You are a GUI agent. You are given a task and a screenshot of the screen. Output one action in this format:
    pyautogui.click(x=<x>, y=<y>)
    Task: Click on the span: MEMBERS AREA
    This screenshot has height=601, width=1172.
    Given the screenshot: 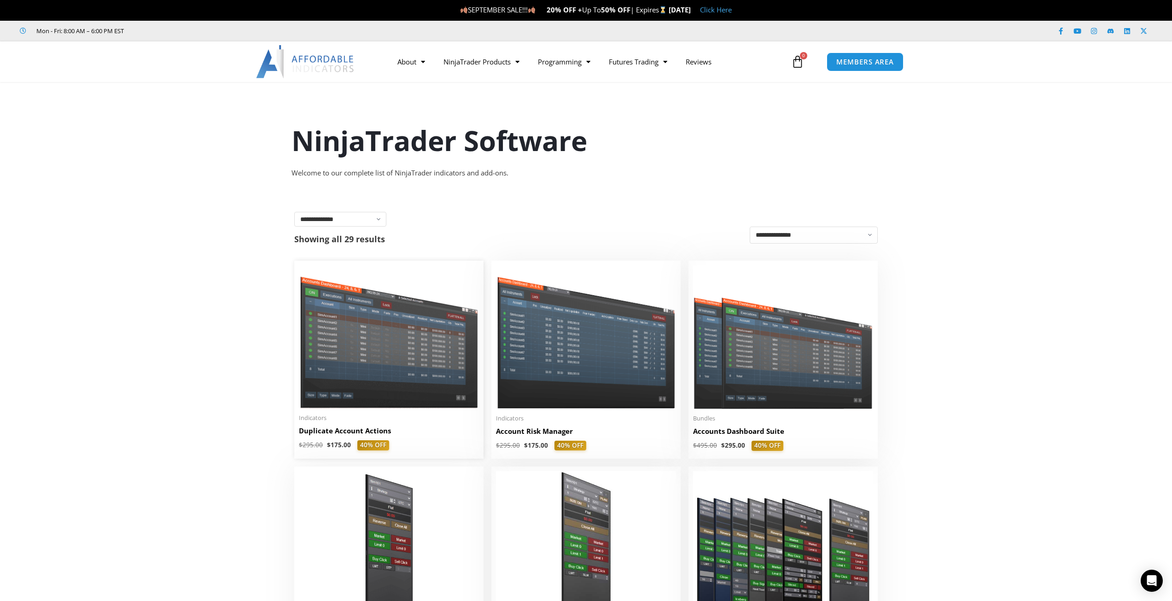 What is the action you would take?
    pyautogui.click(x=865, y=62)
    